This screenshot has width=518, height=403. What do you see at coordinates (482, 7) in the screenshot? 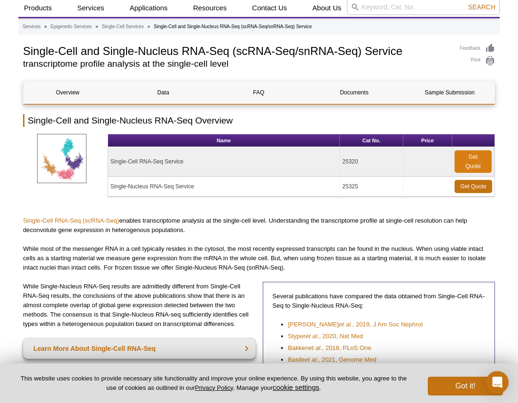
I see `span: Search` at bounding box center [482, 7].